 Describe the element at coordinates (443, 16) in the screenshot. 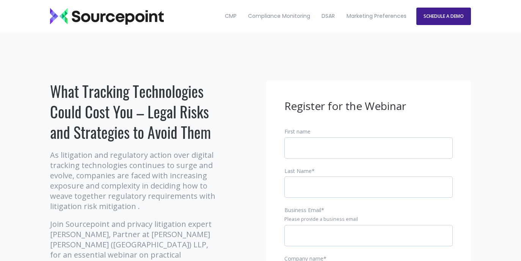

I see `a: SCHEDULE A DEMO` at that location.